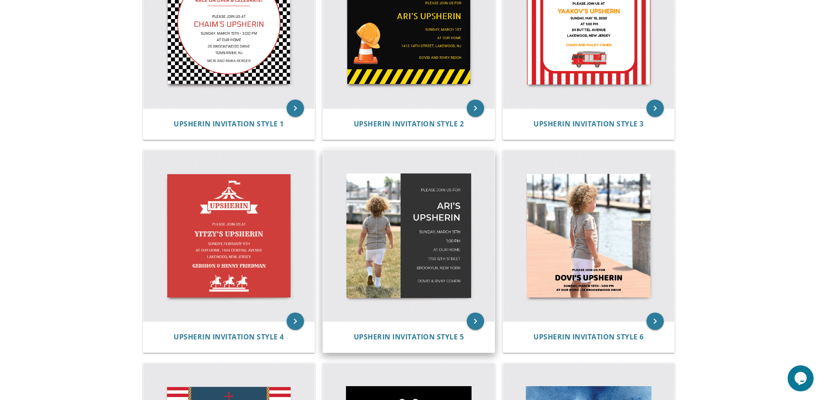 The width and height of the screenshot is (824, 400). Describe the element at coordinates (409, 124) in the screenshot. I see `span: Upsherin Invitation Style 2` at that location.